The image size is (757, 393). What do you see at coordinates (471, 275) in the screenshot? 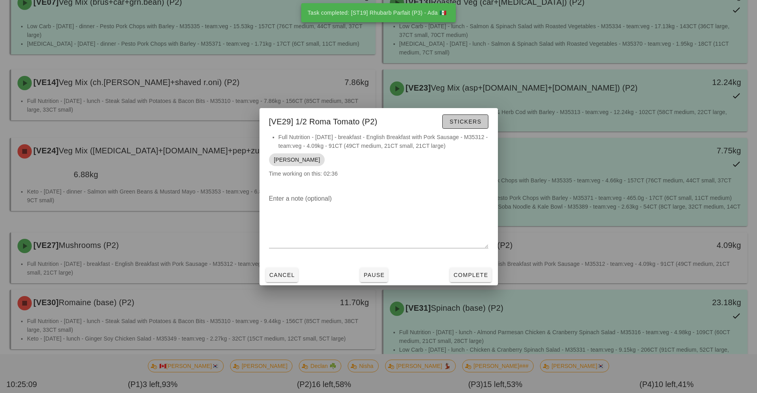
I see `button: Complete` at bounding box center [471, 275].